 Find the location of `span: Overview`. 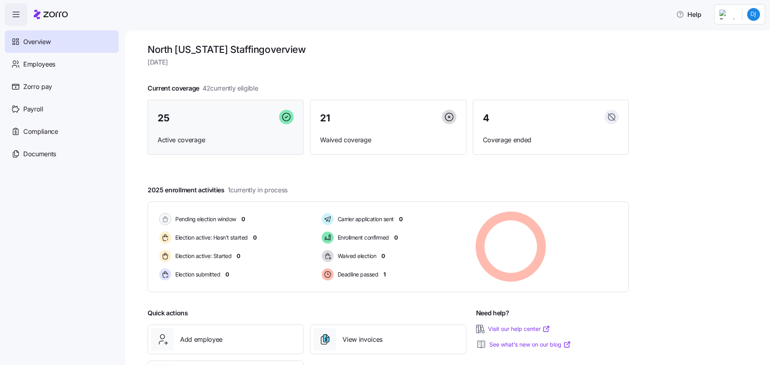

span: Overview is located at coordinates (37, 42).